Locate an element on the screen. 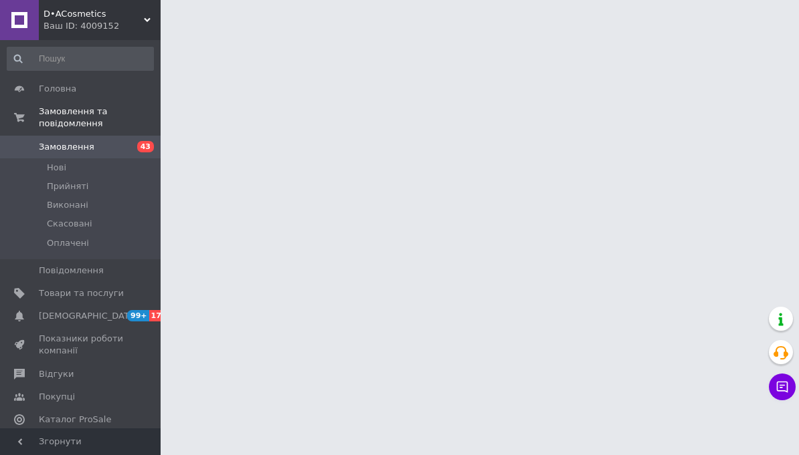 This screenshot has width=799, height=455. span: Скасовані is located at coordinates (70, 224).